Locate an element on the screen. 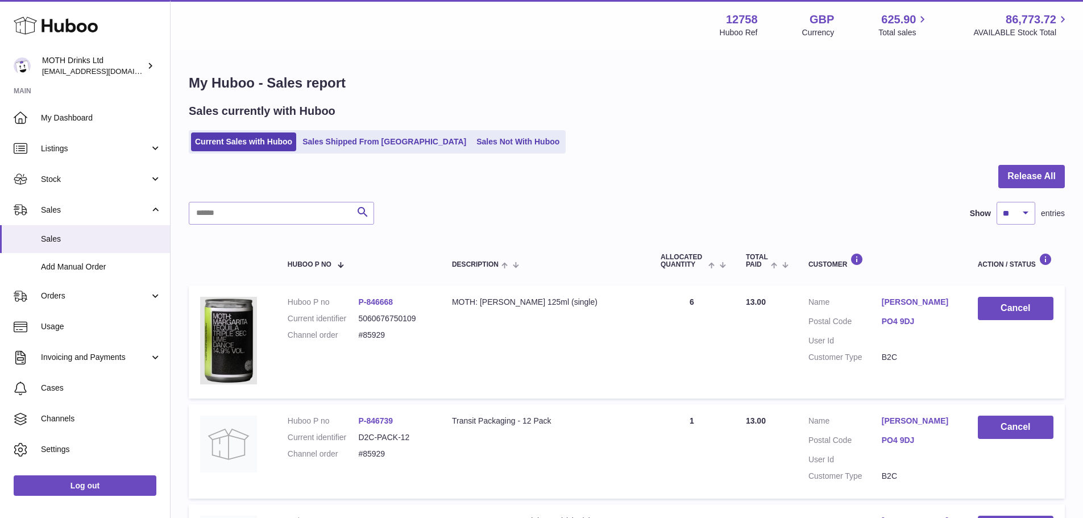 Image resolution: width=1083 pixels, height=518 pixels. span: Invoicing and Payments is located at coordinates (95, 357).